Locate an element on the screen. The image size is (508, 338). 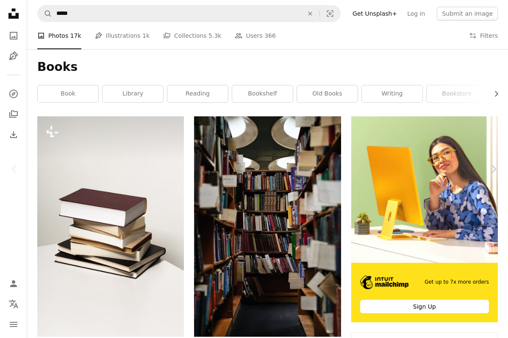
a: Photos is located at coordinates (14, 36).